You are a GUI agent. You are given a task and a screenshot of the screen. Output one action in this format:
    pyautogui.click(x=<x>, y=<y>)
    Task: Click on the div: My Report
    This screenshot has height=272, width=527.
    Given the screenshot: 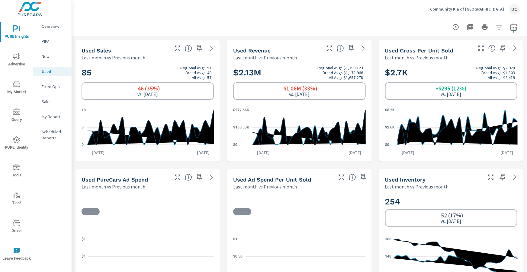 What is the action you would take?
    pyautogui.click(x=52, y=117)
    